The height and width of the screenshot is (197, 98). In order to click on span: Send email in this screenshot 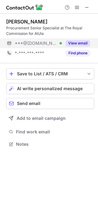, I will do `click(29, 104)`.